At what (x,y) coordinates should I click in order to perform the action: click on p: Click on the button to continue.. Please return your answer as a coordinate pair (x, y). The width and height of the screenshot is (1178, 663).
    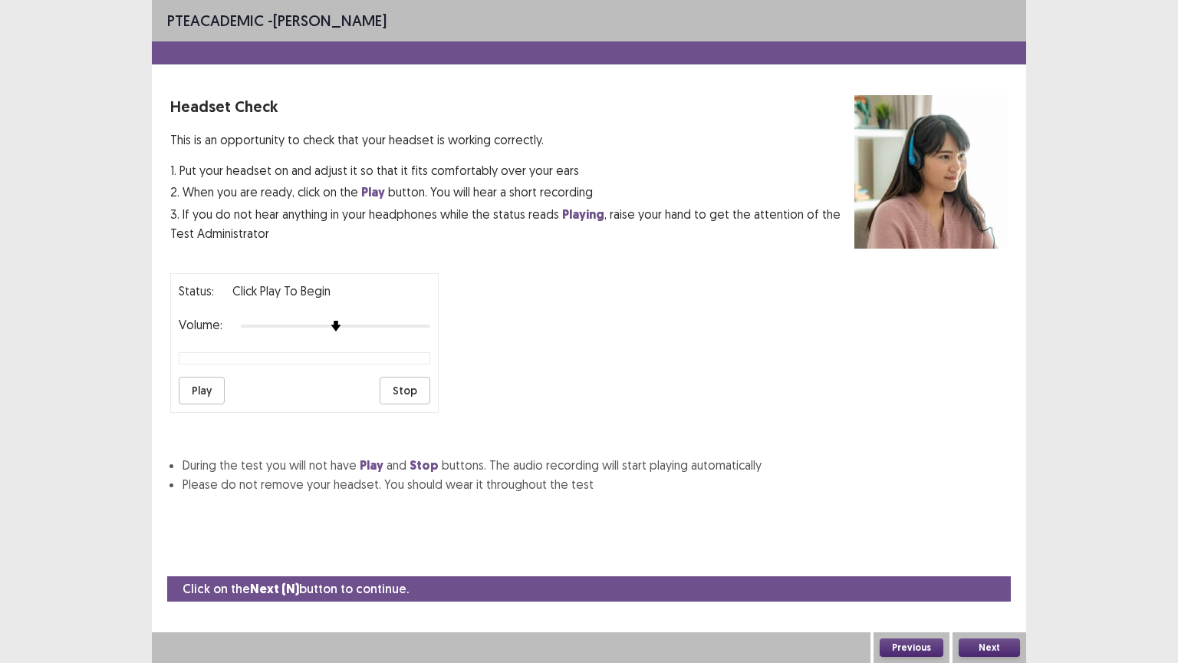
    Looking at the image, I should click on (295, 588).